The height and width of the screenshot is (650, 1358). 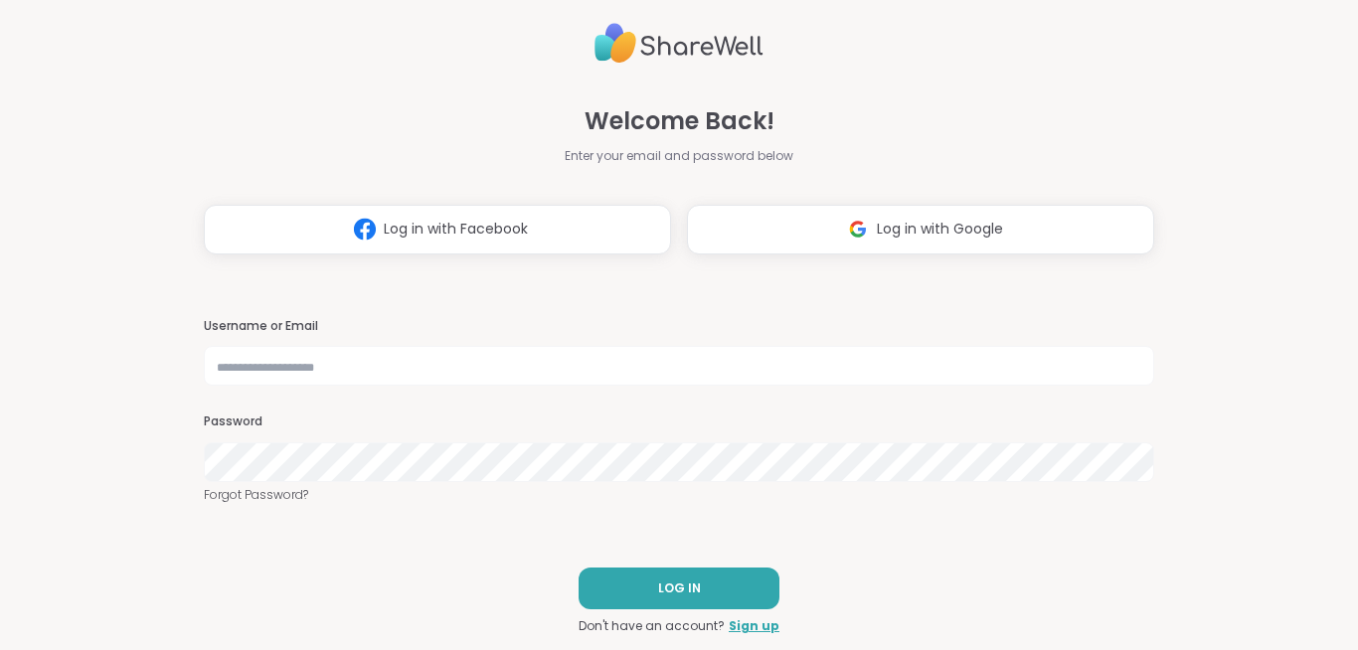 I want to click on button: Log in with Google, so click(x=920, y=230).